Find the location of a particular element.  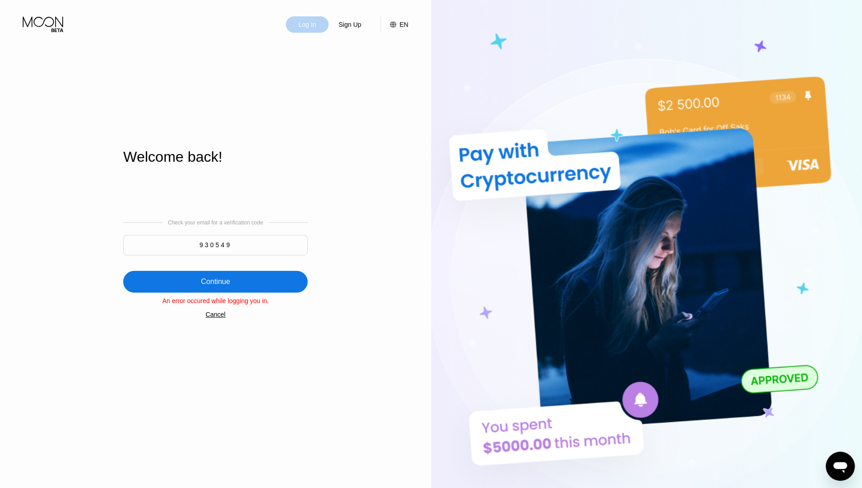

div: Continue is located at coordinates (215, 282).